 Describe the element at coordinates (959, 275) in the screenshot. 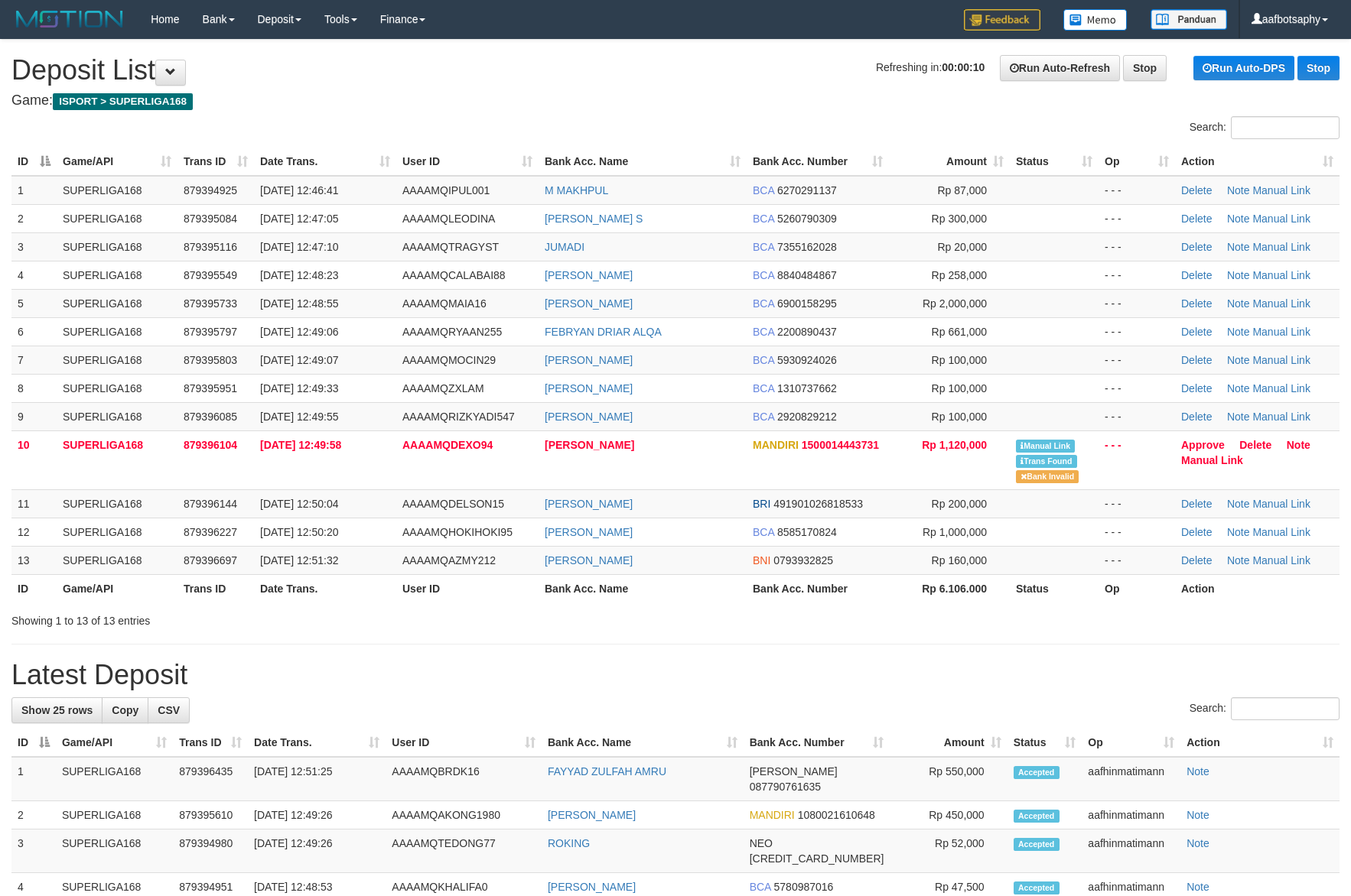

I see `span: Rp 258,000` at that location.